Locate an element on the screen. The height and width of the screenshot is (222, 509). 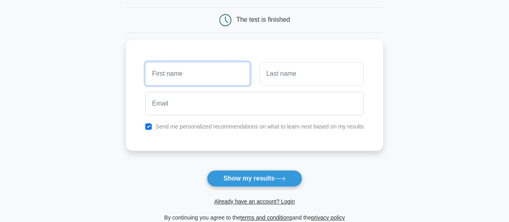
a: privacy policy is located at coordinates (328, 217).